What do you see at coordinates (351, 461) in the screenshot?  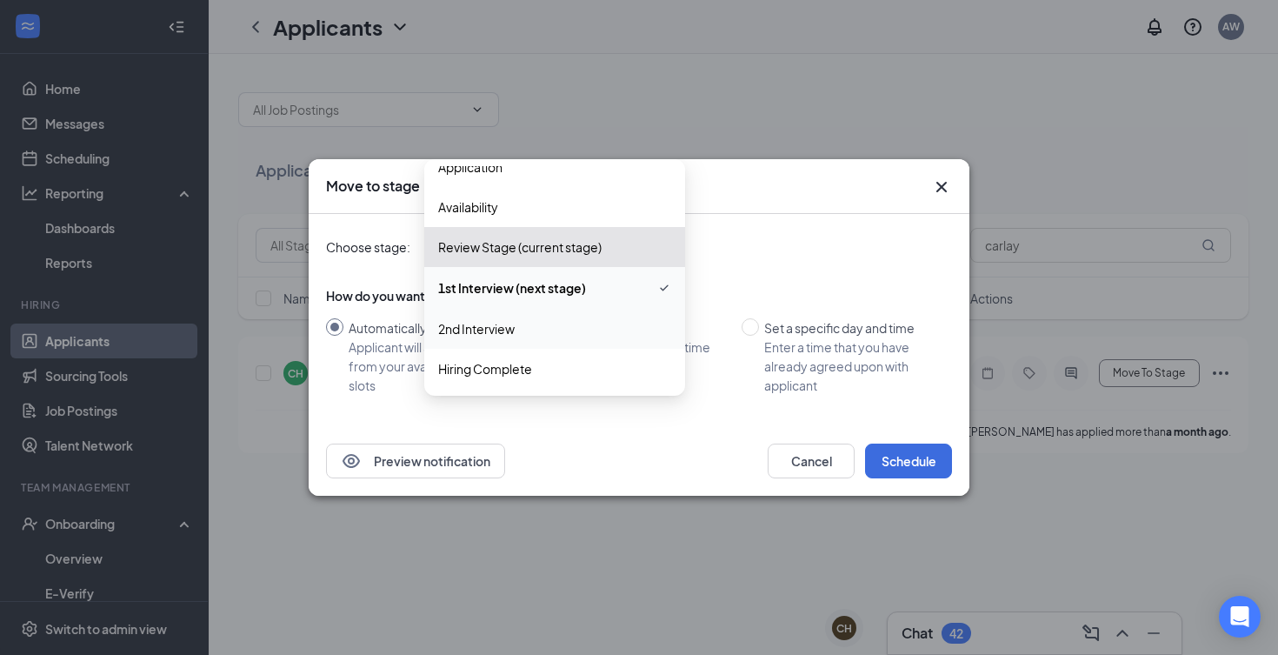 I see `svg: Eye` at bounding box center [351, 461].